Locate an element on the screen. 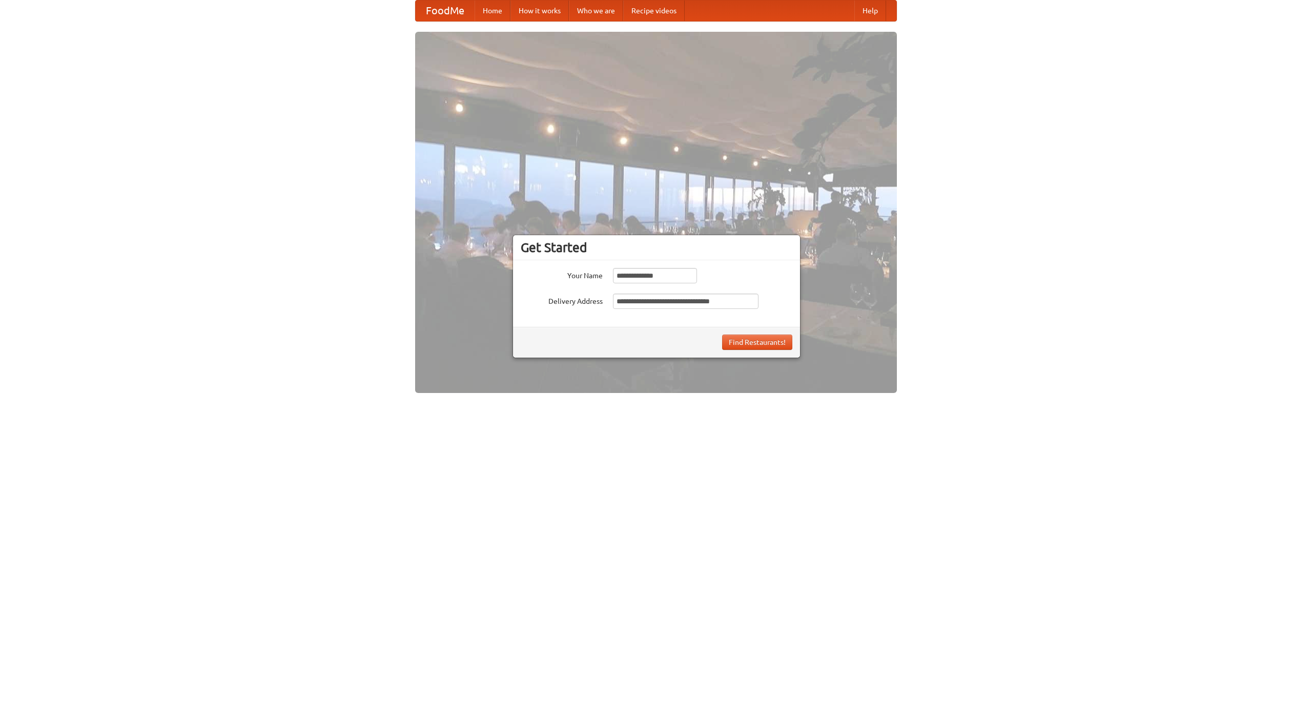 The width and height of the screenshot is (1312, 725). a: Who we are is located at coordinates (596, 11).